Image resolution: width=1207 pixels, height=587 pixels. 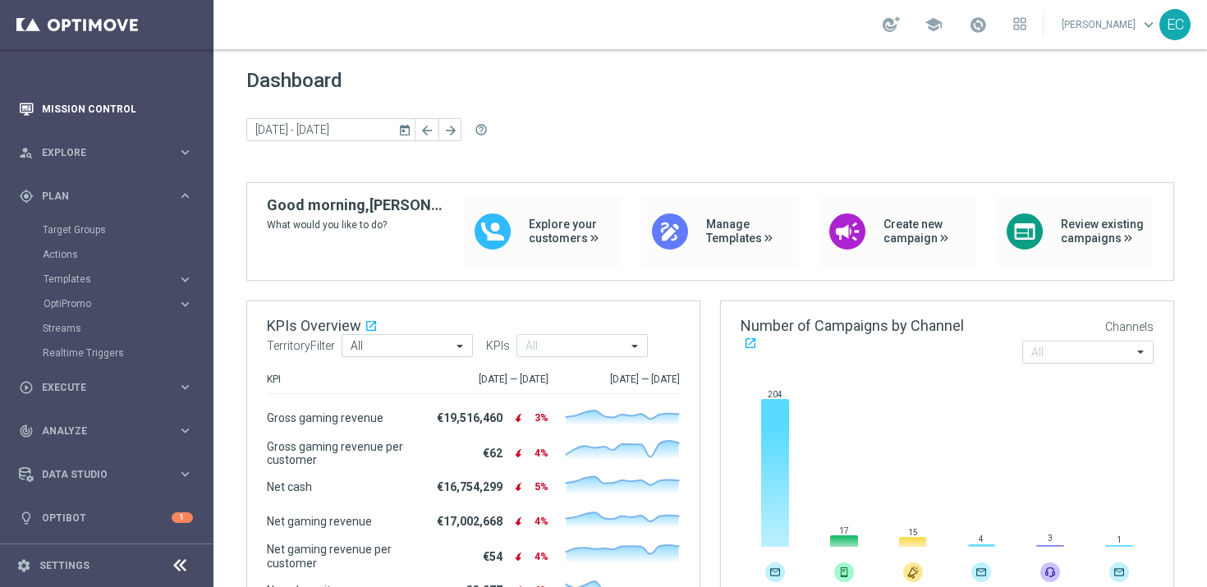 What do you see at coordinates (109, 196) in the screenshot?
I see `span: Plan` at bounding box center [109, 196].